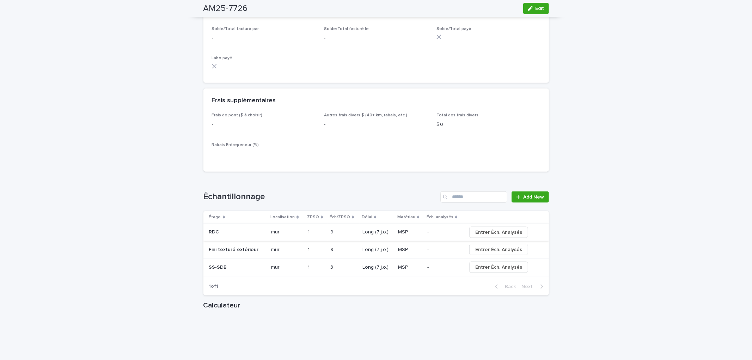 Image resolution: width=752 pixels, height=360 pixels. I want to click on p: ZPSO, so click(313, 217).